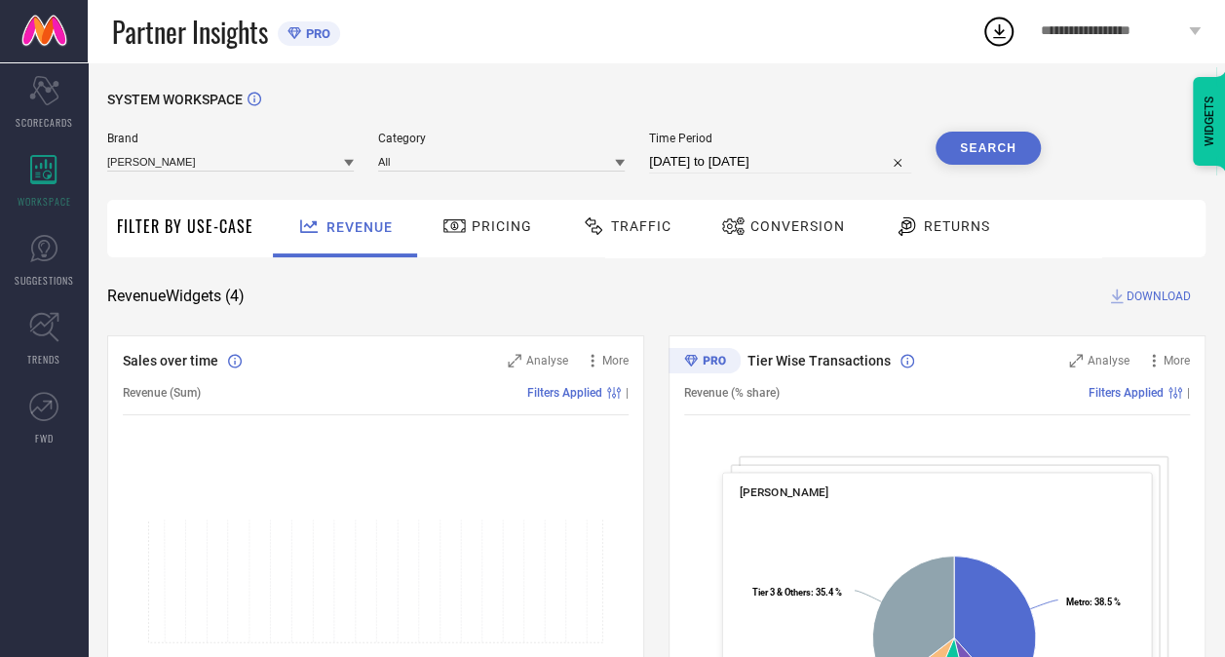 The image size is (1225, 657). I want to click on span: SUGGESTIONS, so click(44, 280).